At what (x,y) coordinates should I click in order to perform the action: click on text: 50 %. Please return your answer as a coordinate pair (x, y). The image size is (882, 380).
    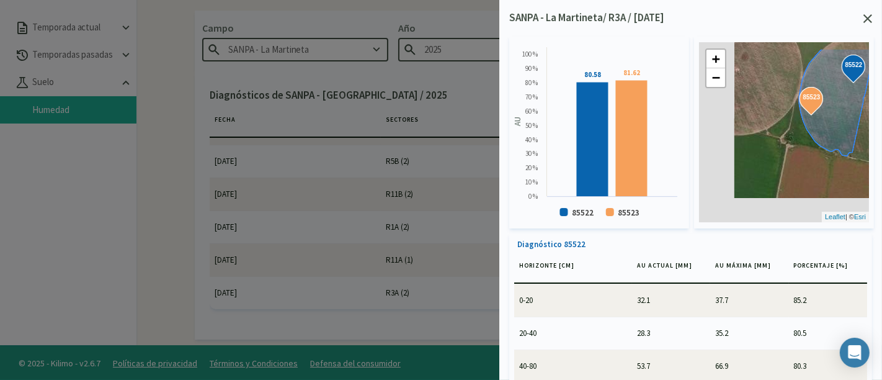
    Looking at the image, I should click on (532, 125).